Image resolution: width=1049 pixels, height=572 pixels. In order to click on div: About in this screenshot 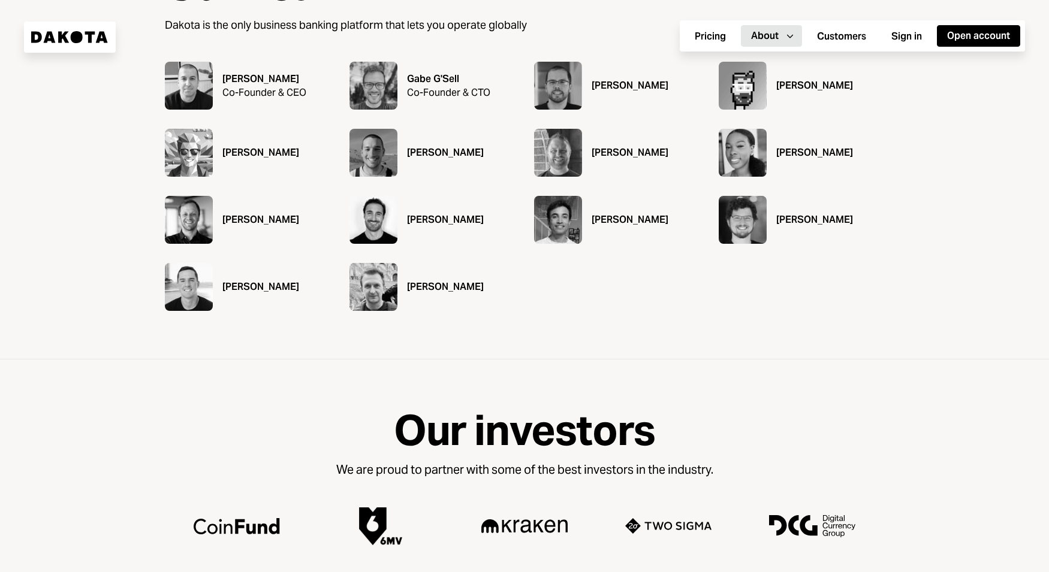, I will do `click(765, 36)`.